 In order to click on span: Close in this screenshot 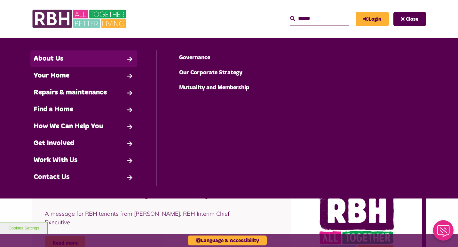, I will do `click(412, 19)`.